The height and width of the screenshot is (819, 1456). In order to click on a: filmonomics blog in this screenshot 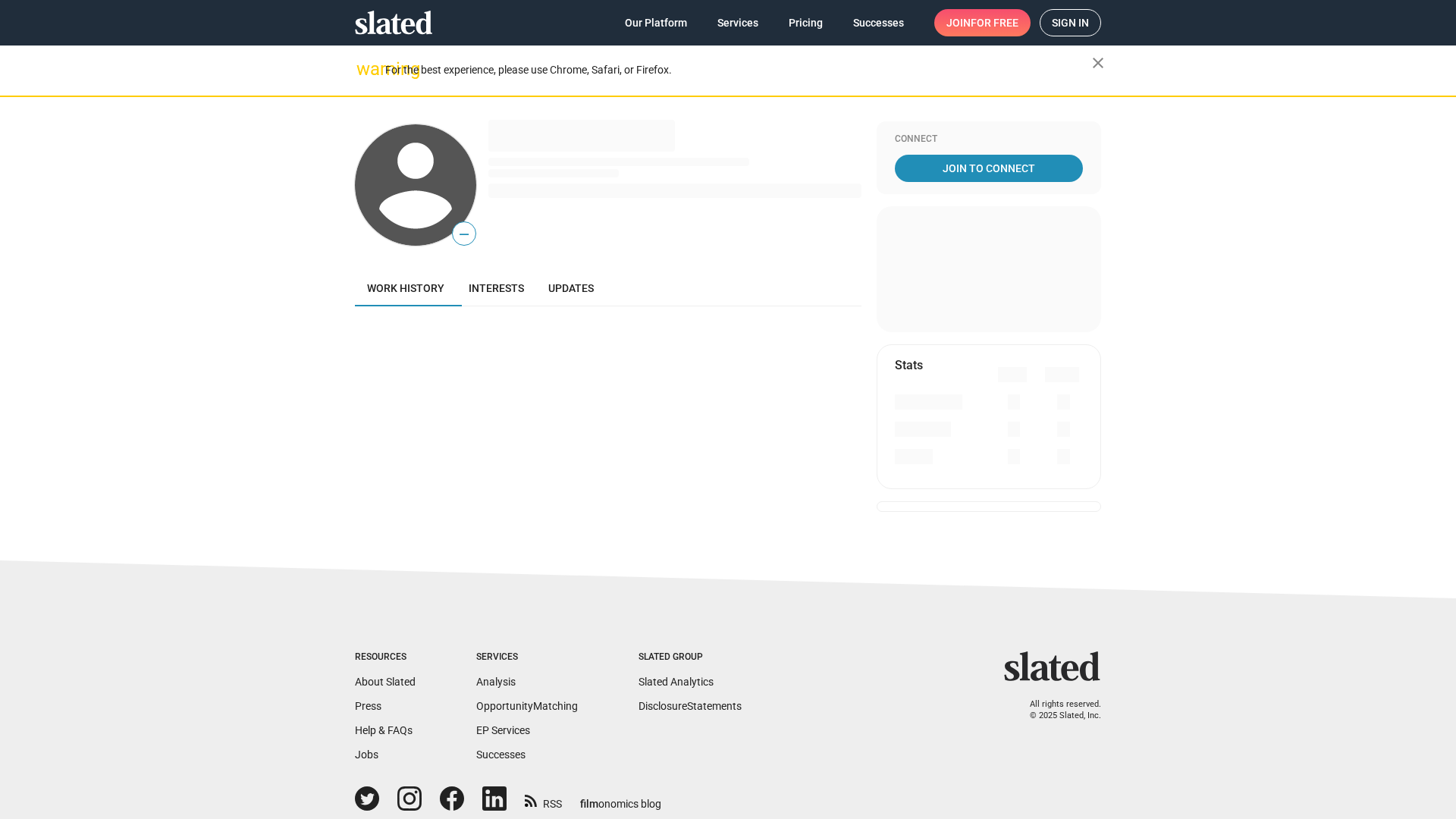, I will do `click(620, 798)`.